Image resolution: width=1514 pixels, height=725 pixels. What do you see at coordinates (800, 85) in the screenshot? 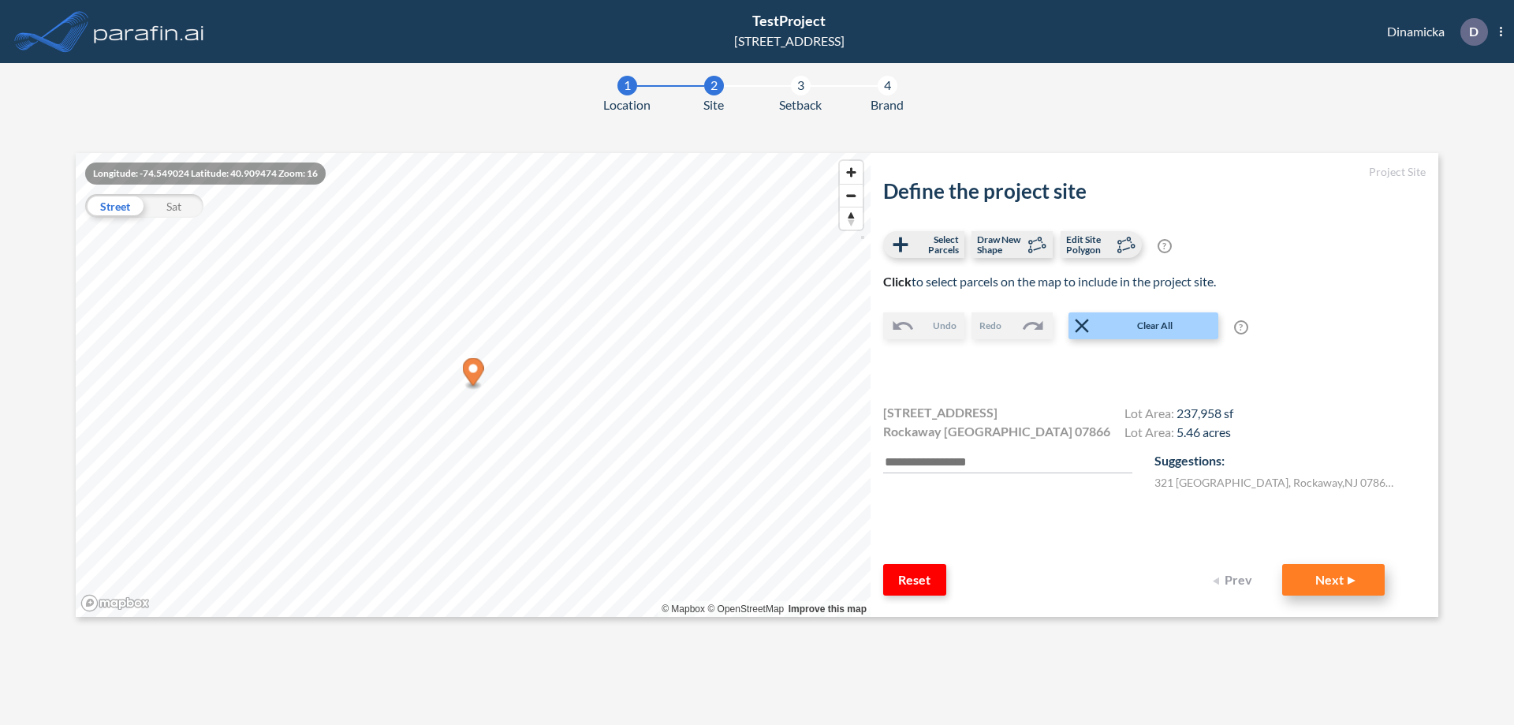
I see `div: 3` at bounding box center [800, 85].